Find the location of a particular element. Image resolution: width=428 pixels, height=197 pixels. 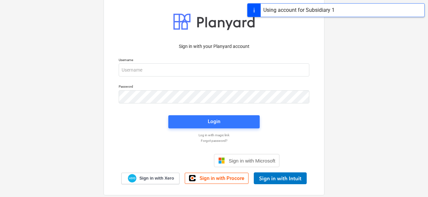

div: Using account for Subsidiary 1 is located at coordinates (299, 10).